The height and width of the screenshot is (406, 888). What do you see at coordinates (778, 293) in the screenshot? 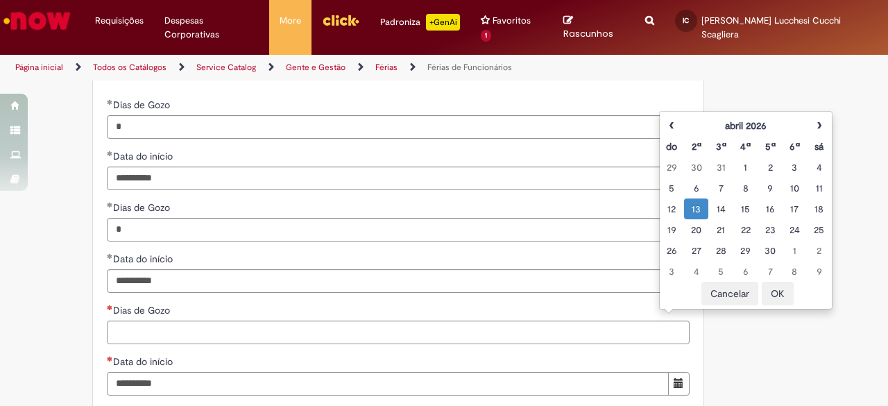
I see `button: OK` at bounding box center [778, 293].